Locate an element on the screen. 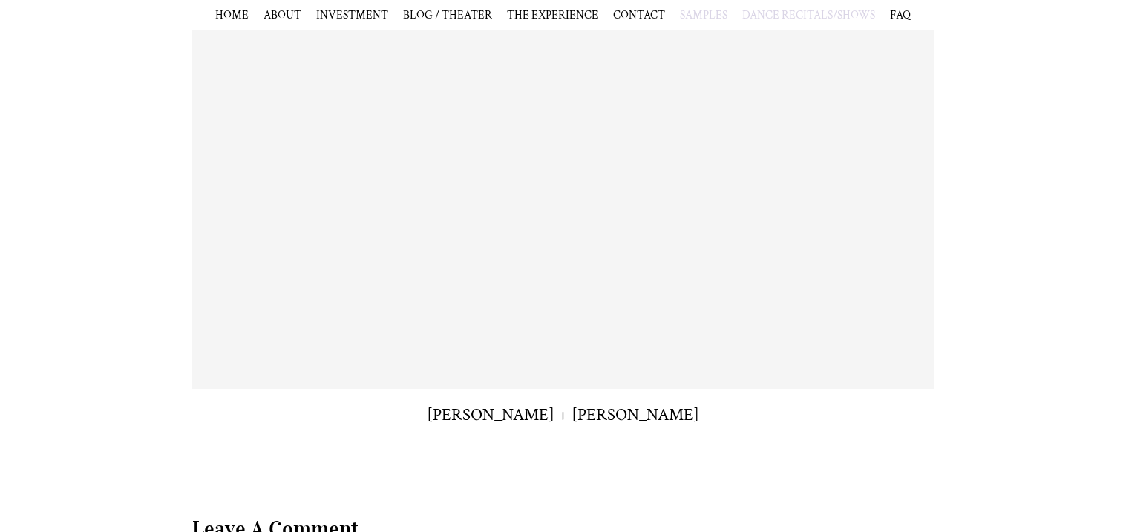  span: BLOG / THEATER is located at coordinates (447, 15).